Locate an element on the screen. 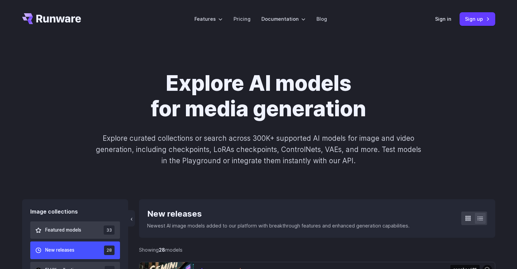 Image resolution: width=517 pixels, height=269 pixels. button: Featured models 33 is located at coordinates (75, 230).